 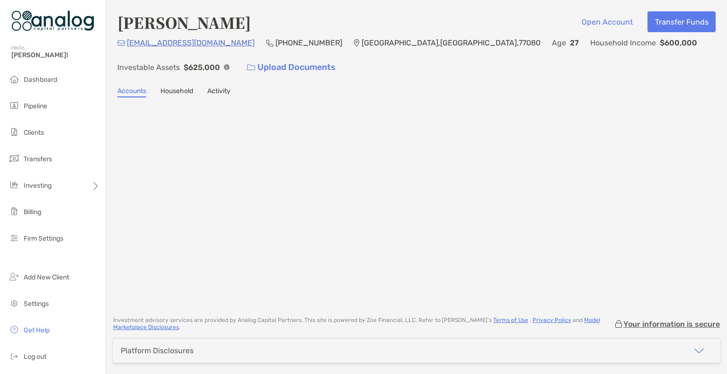 I want to click on span: Get Help, so click(x=36, y=330).